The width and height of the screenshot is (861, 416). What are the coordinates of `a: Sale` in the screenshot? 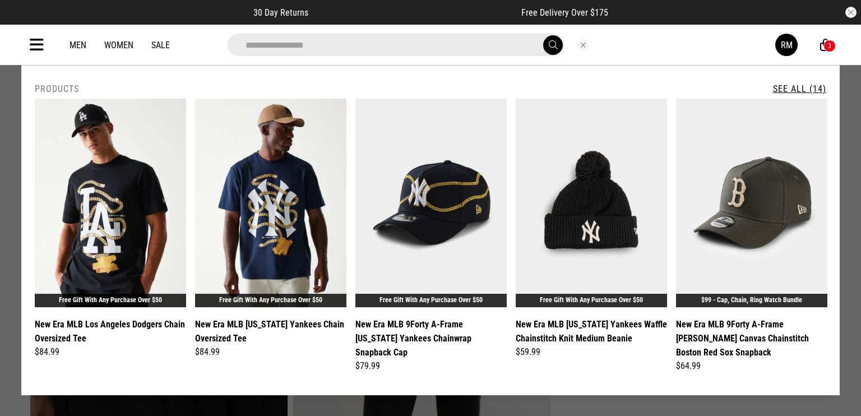 It's located at (160, 45).